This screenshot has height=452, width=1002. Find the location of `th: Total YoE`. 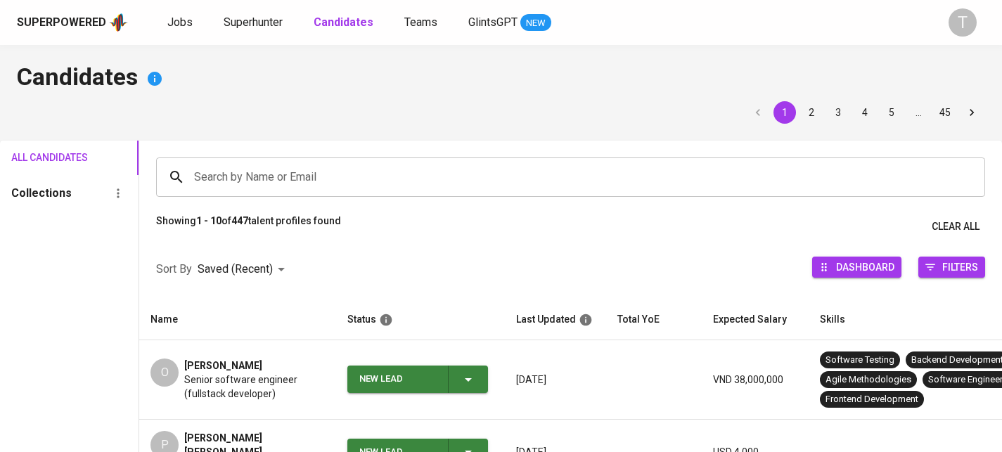

th: Total YoE is located at coordinates (654, 320).